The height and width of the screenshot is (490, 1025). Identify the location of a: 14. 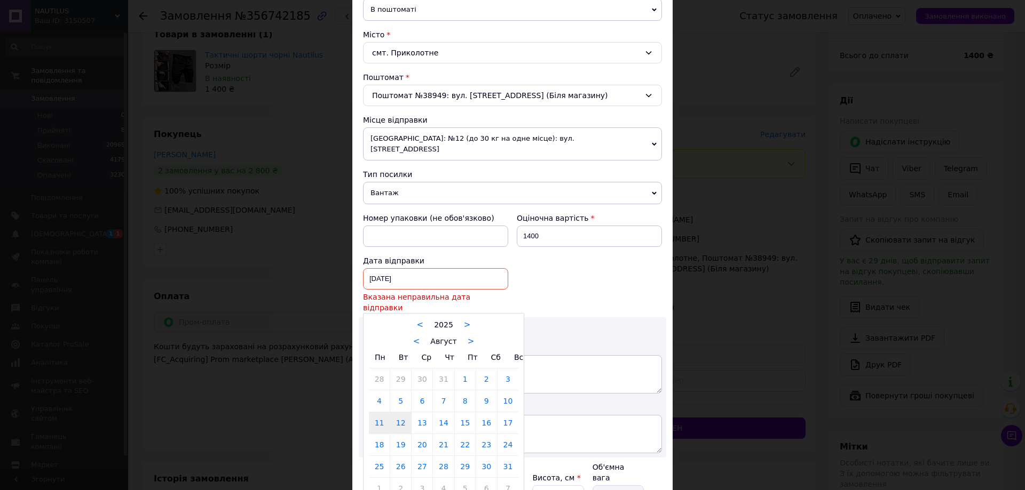
(443, 423).